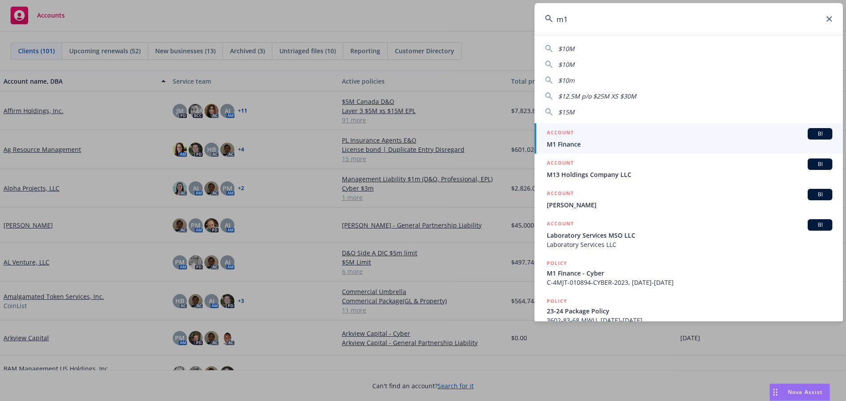 The height and width of the screenshot is (401, 846). I want to click on span: Nova Assist, so click(805, 392).